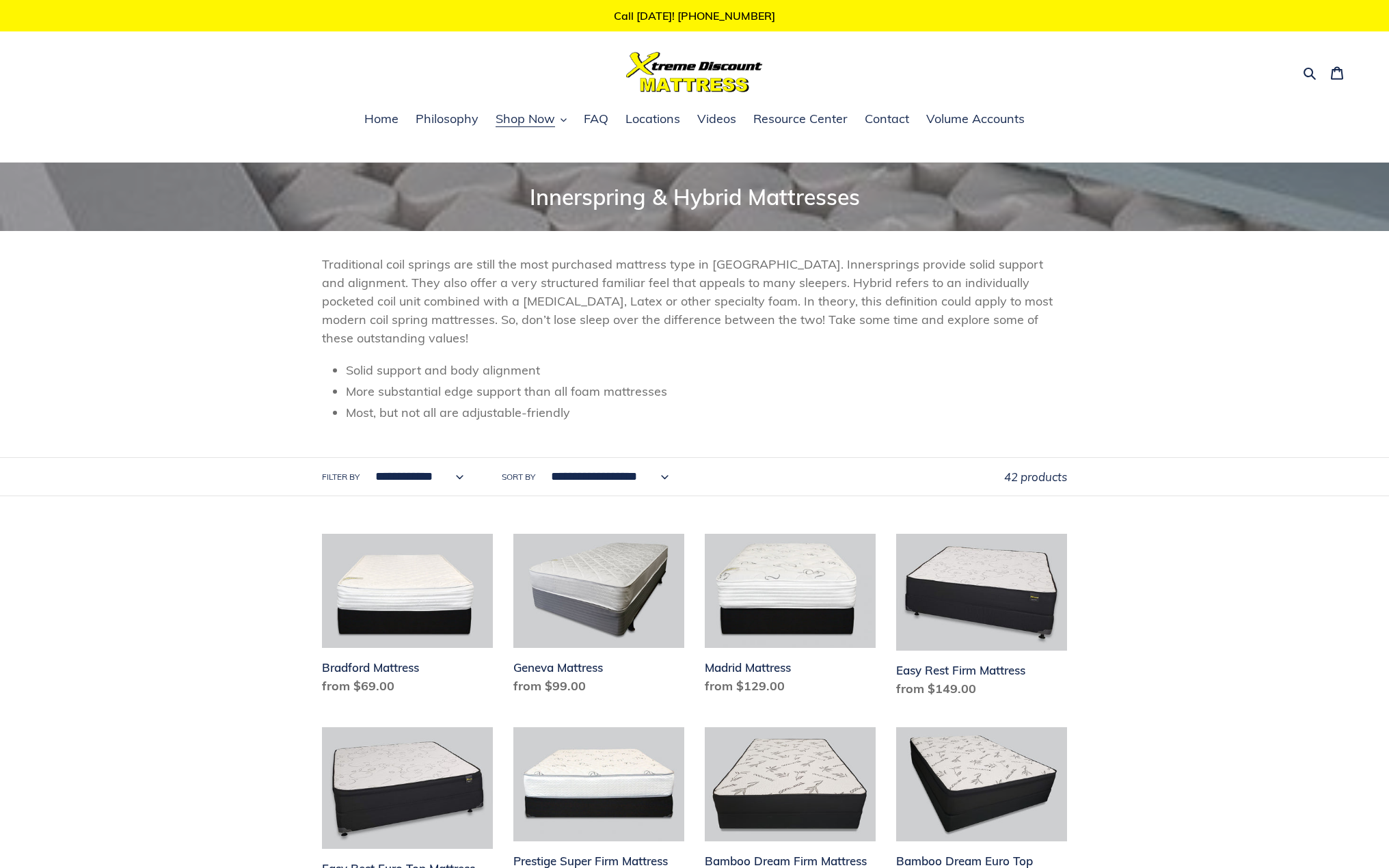 The height and width of the screenshot is (868, 1389). I want to click on a: Locations, so click(653, 120).